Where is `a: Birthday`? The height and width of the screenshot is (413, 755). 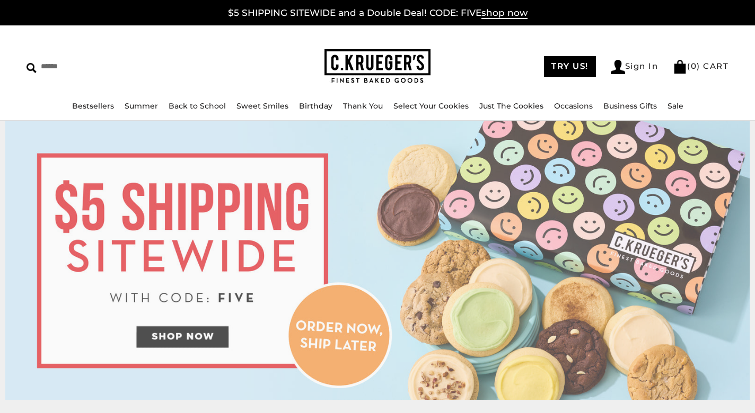
a: Birthday is located at coordinates (315, 106).